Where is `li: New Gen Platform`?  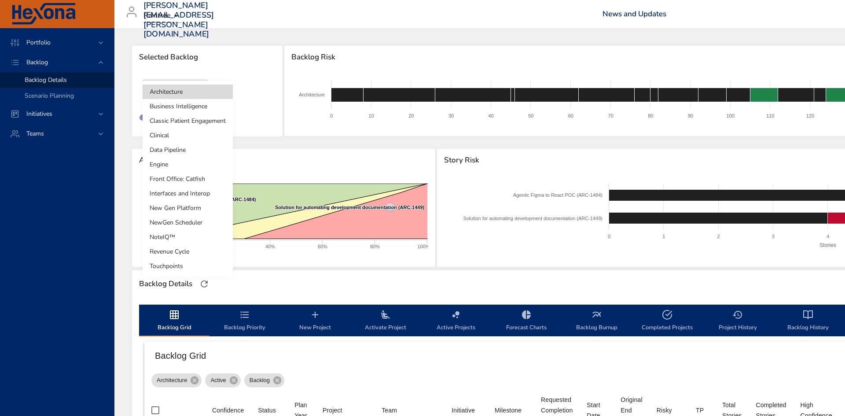 li: New Gen Platform is located at coordinates (188, 208).